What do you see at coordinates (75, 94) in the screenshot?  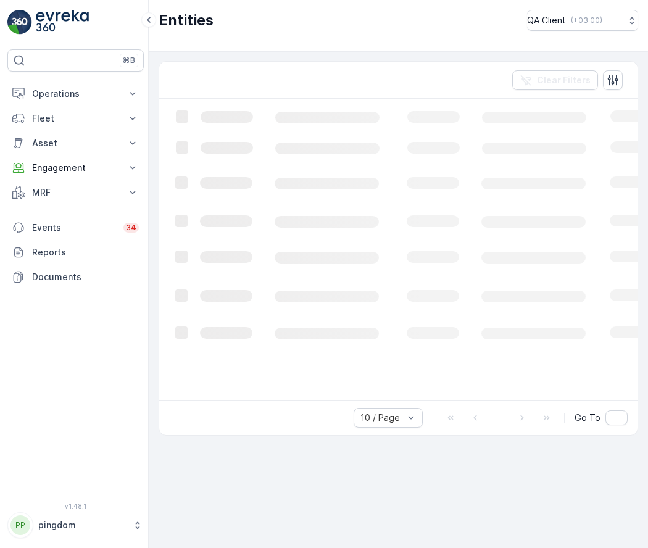 I see `p: Operations` at bounding box center [75, 94].